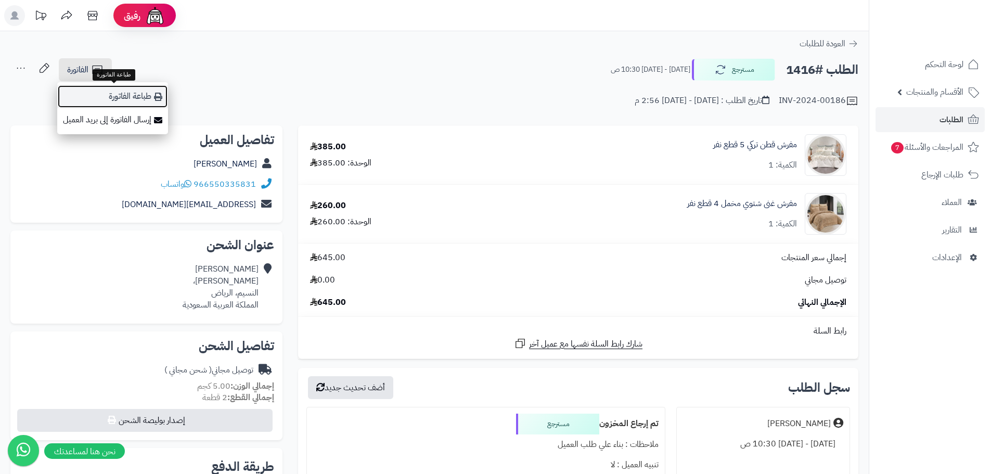  Describe the element at coordinates (822, 302) in the screenshot. I see `span: الإجمالي النهائي` at that location.